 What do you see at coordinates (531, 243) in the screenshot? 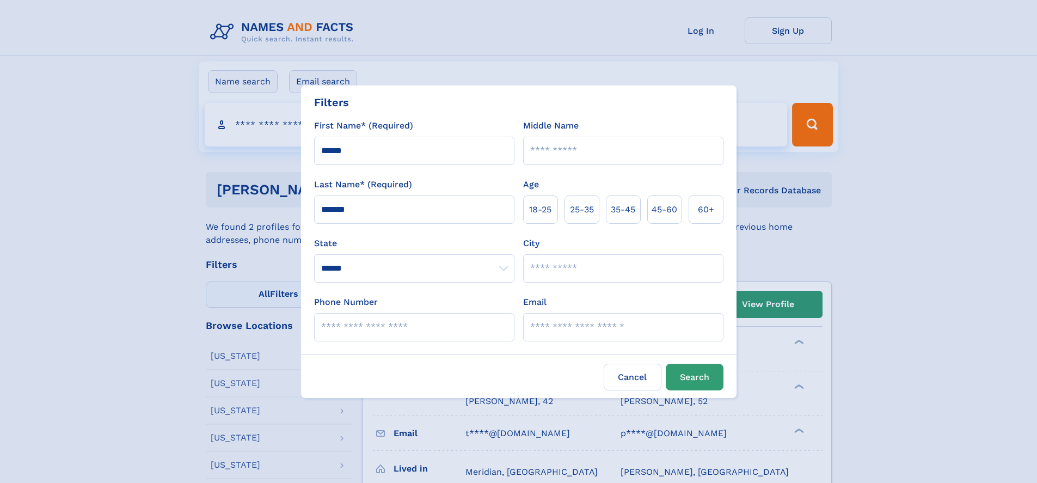
I see `label: City` at bounding box center [531, 243].